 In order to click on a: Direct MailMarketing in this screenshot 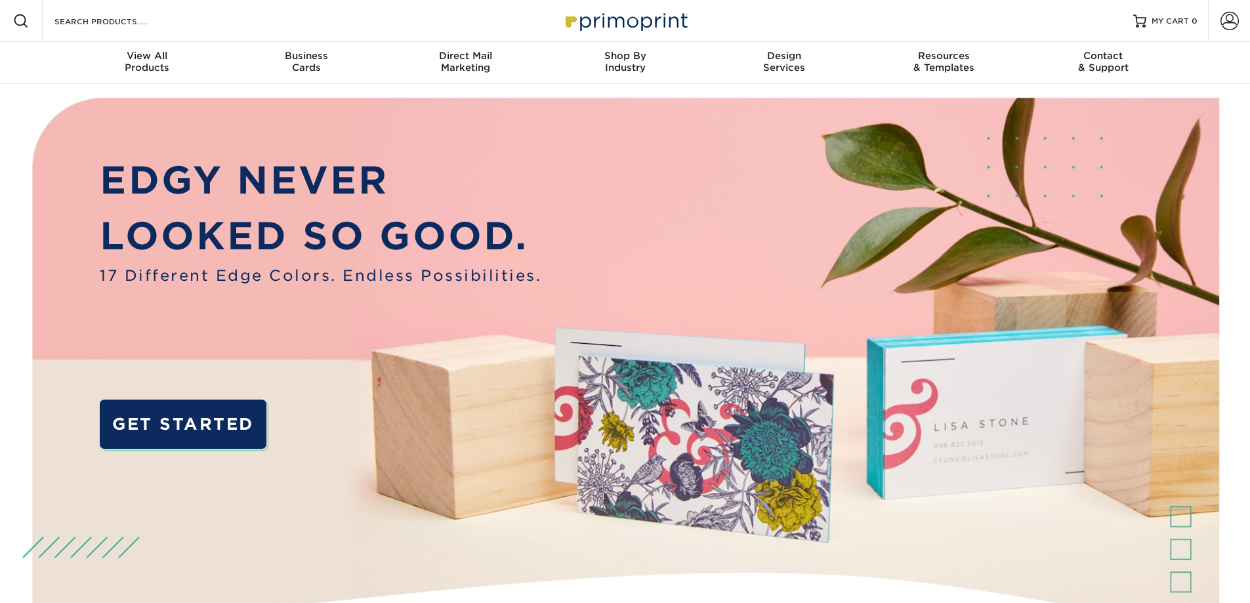, I will do `click(465, 63)`.